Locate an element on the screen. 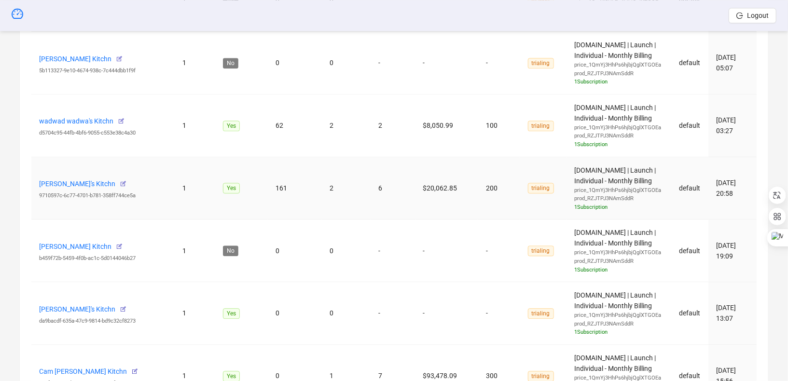 The image size is (788, 381). div: d5704c95-44fb-4bf6-9055-c553e38c4a30 is located at coordinates (103, 133).